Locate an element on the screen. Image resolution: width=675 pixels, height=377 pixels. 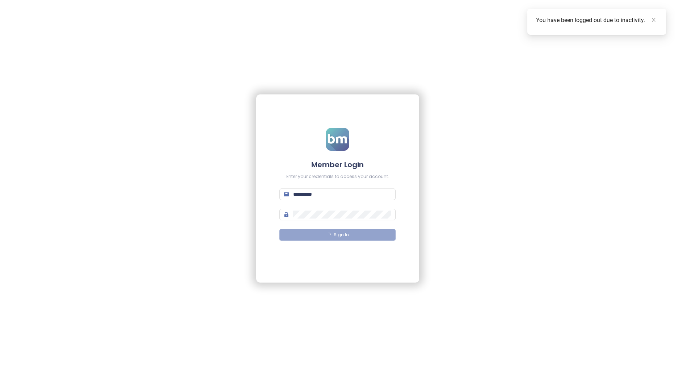
h4: Member Login is located at coordinates (337, 165).